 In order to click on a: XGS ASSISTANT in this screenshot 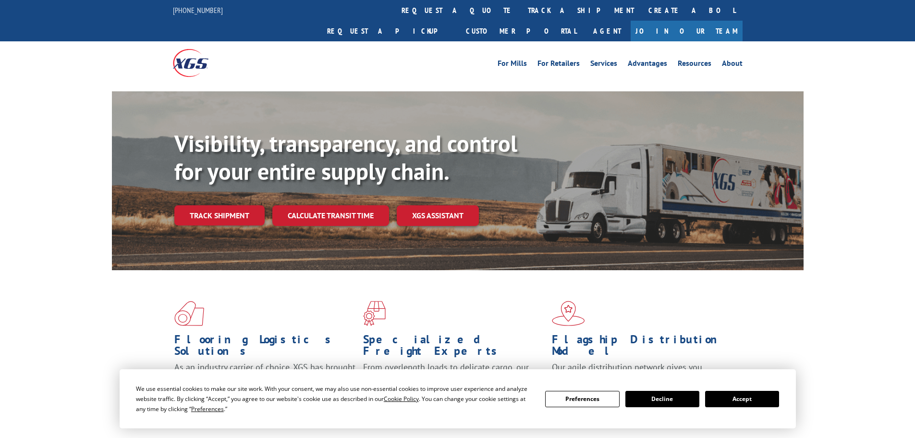, I will do `click(438, 215)`.